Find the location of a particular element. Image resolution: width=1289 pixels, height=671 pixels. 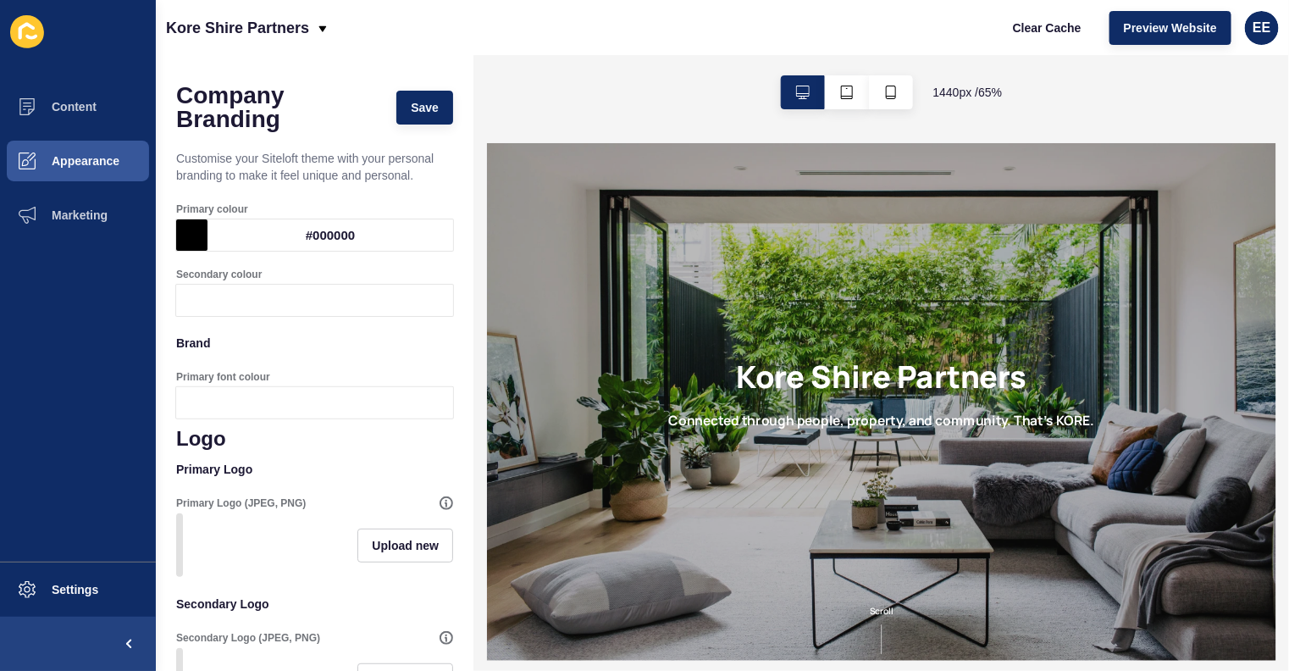

p: Customise your Siteloft theme with your personal branding to make it feel unique and personal. is located at coordinates (314, 167).